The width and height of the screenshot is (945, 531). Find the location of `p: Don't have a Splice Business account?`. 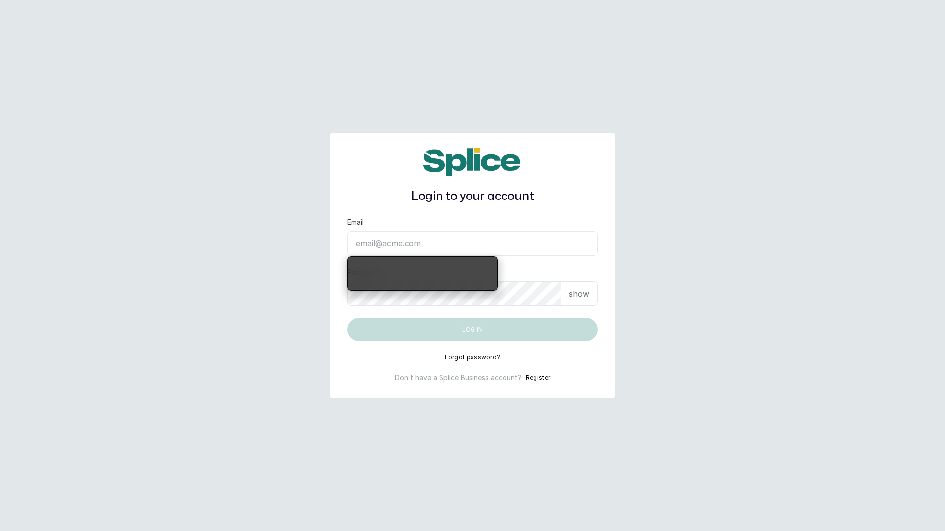

p: Don't have a Splice Business account? is located at coordinates (458, 378).